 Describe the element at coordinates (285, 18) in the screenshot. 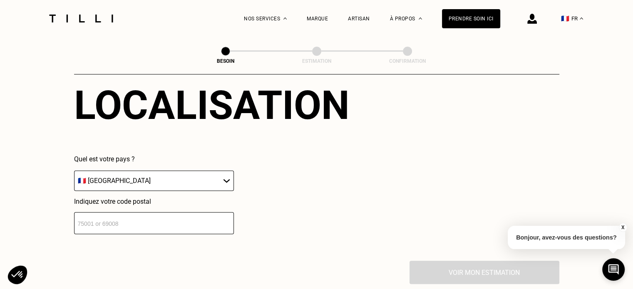

I see `img: Menu déroulant` at that location.